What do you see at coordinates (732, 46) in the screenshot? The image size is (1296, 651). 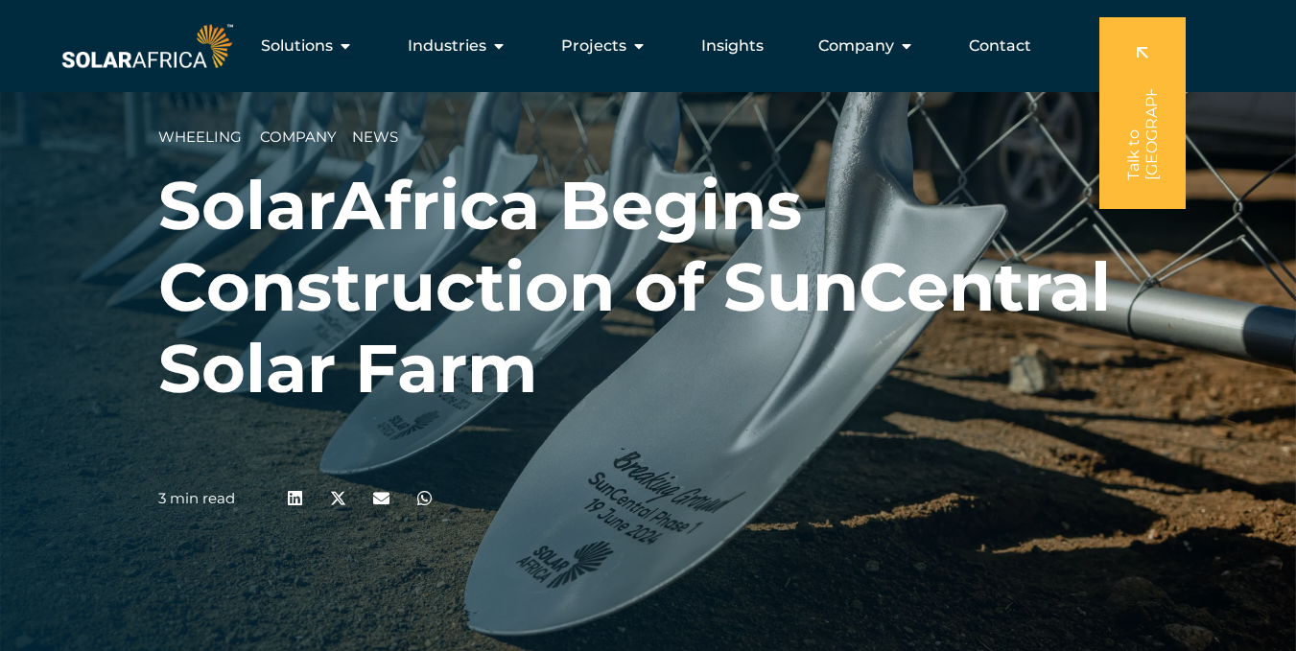 I see `a: Insights` at bounding box center [732, 46].